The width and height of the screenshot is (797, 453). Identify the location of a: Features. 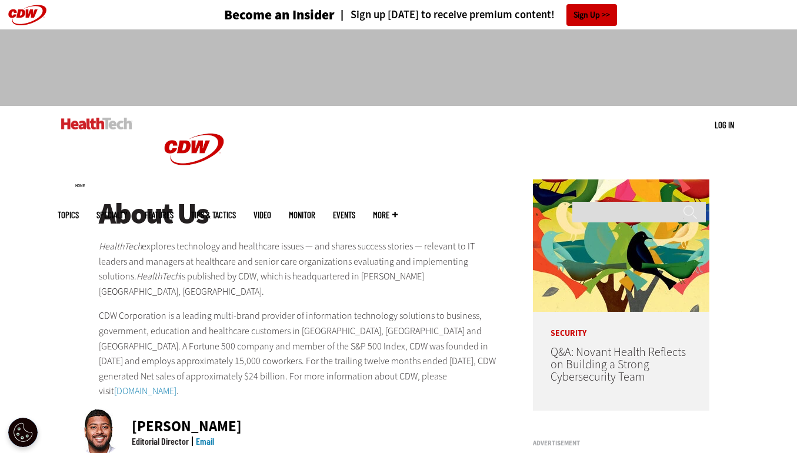
(159, 215).